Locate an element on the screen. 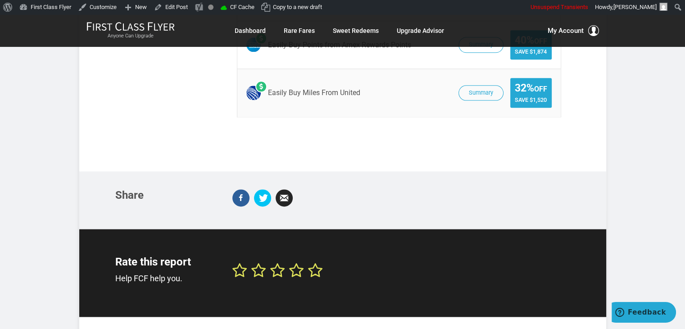  a: Dashboard is located at coordinates (250, 31).